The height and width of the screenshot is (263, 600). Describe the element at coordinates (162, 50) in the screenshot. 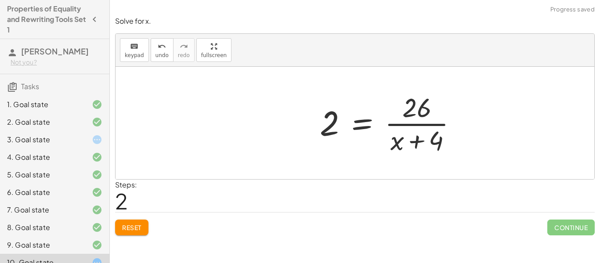

I see `button: undoundo` at that location.